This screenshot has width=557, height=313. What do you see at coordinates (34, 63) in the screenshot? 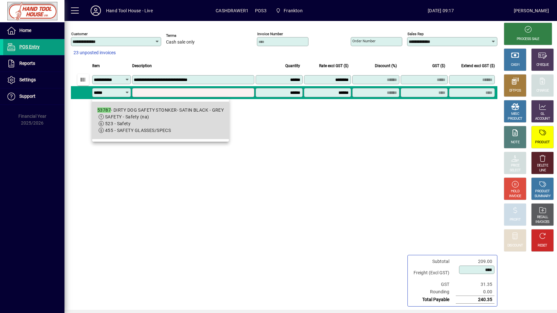
I see `a: Reports` at bounding box center [34, 63].